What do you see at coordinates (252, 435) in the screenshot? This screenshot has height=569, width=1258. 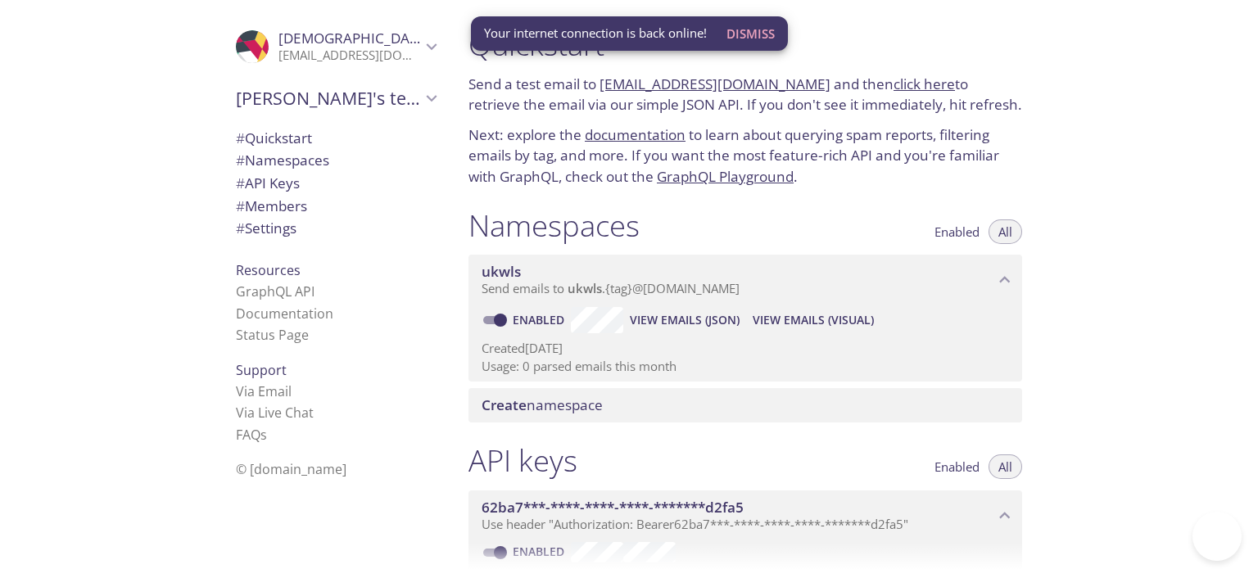 I see `a: FAQ` at bounding box center [252, 435].